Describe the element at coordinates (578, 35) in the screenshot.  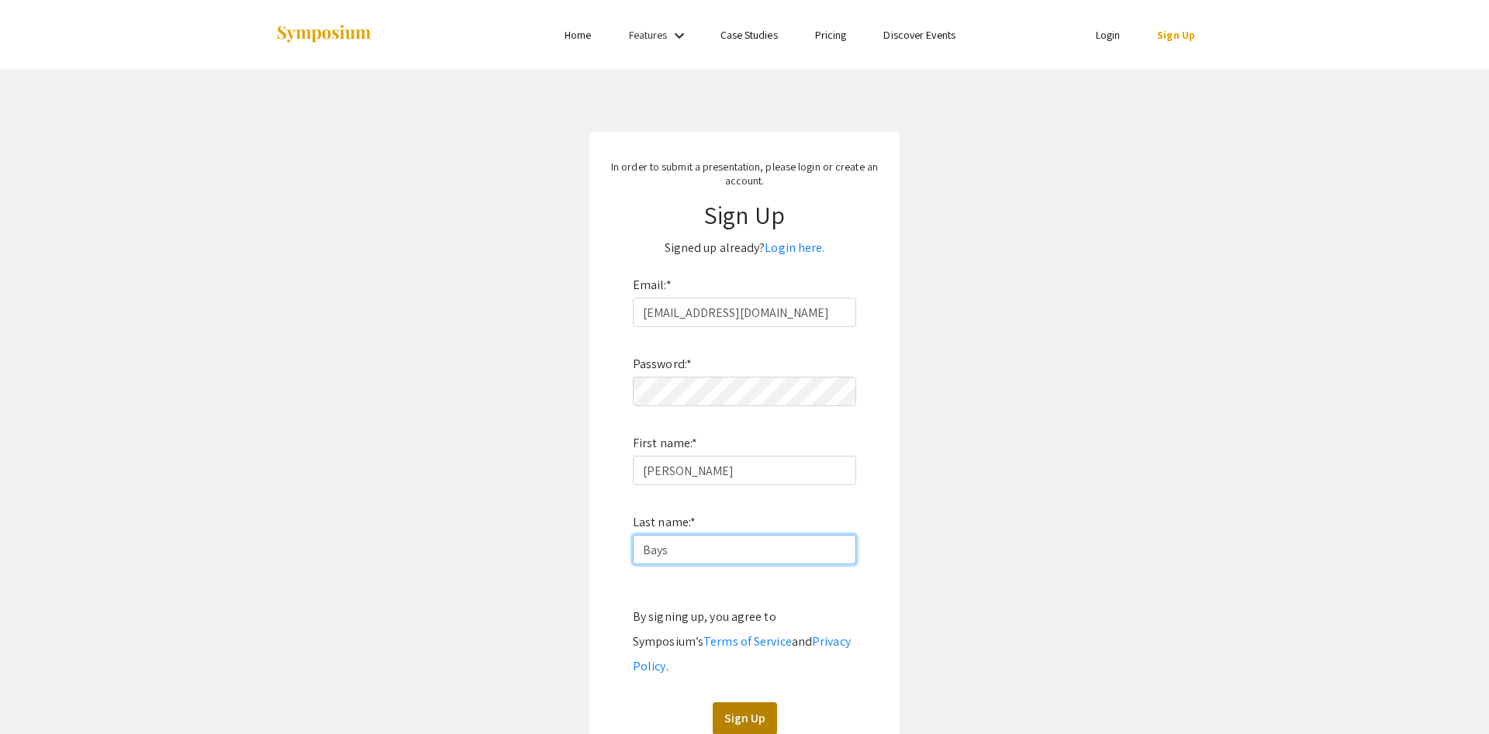
I see `a: Home` at that location.